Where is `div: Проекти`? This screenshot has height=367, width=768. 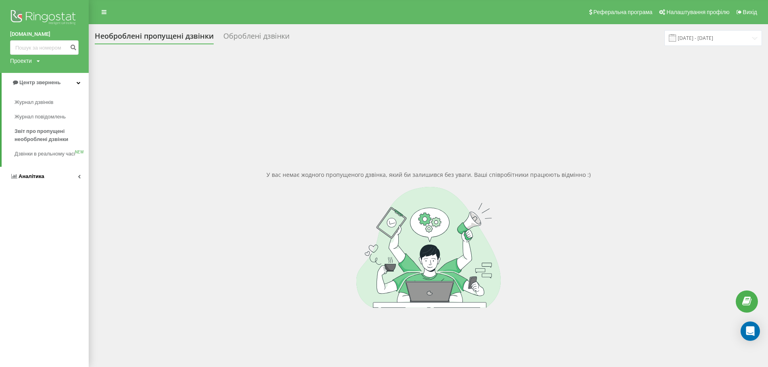
div: Проекти is located at coordinates (21, 61).